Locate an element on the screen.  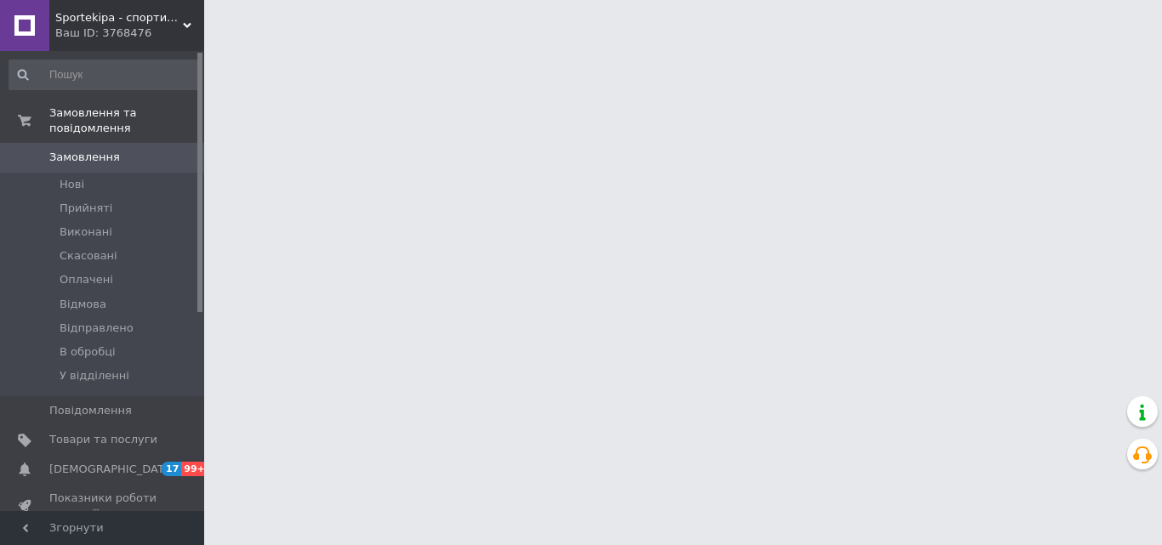
span: Товари та послуги is located at coordinates (103, 440).